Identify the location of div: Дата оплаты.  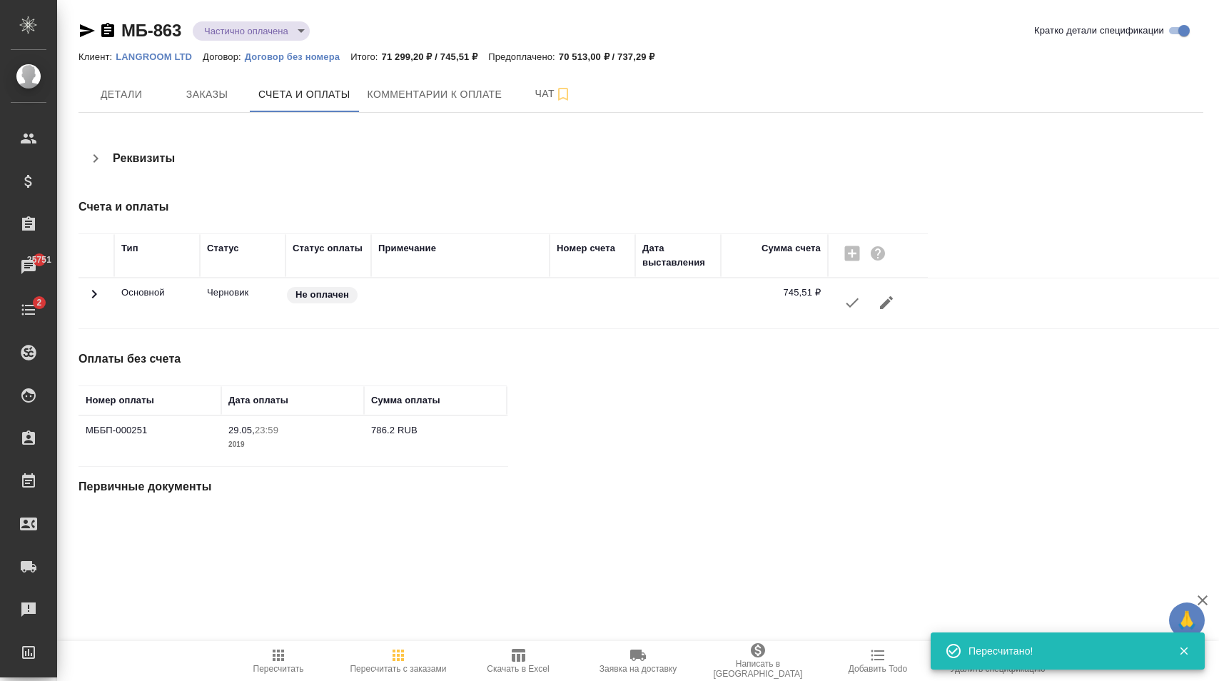
(258, 400).